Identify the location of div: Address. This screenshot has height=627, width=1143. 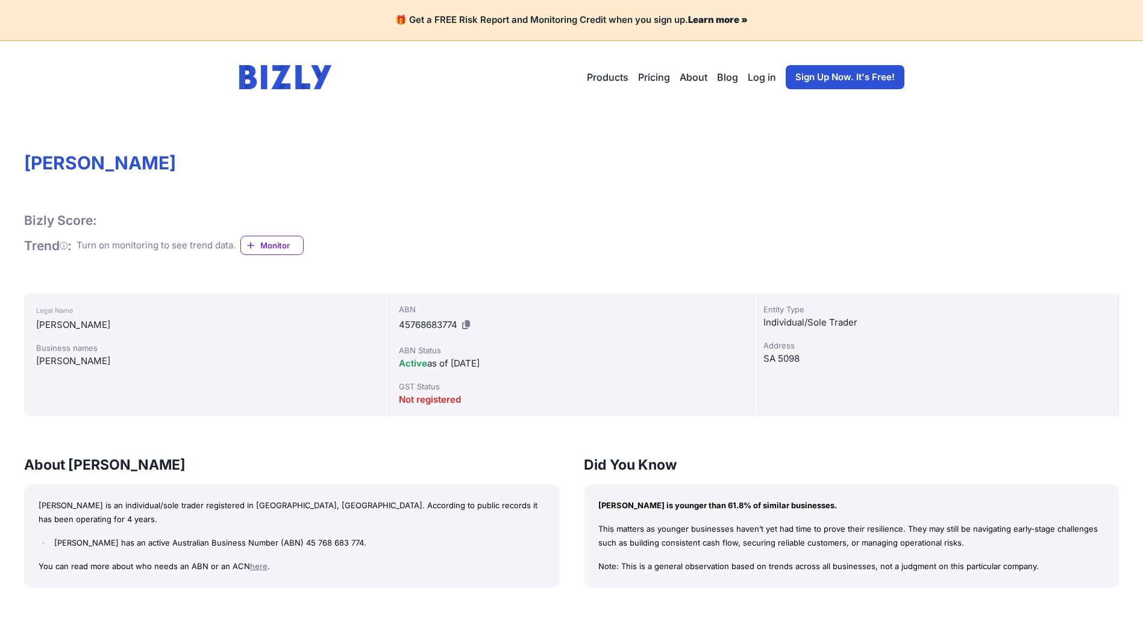
(936, 345).